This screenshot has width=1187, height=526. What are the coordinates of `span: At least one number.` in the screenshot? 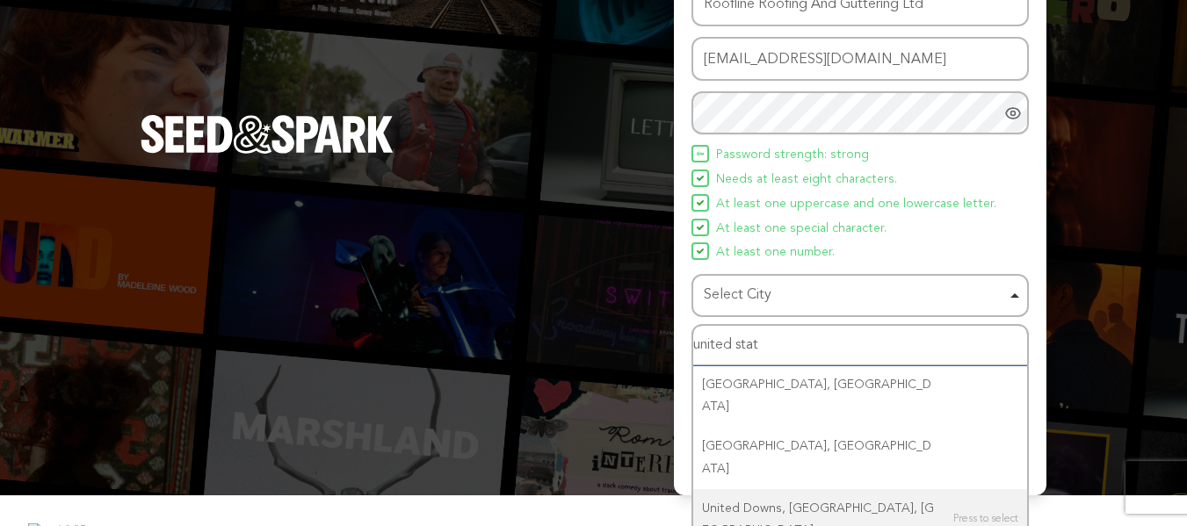 It's located at (775, 253).